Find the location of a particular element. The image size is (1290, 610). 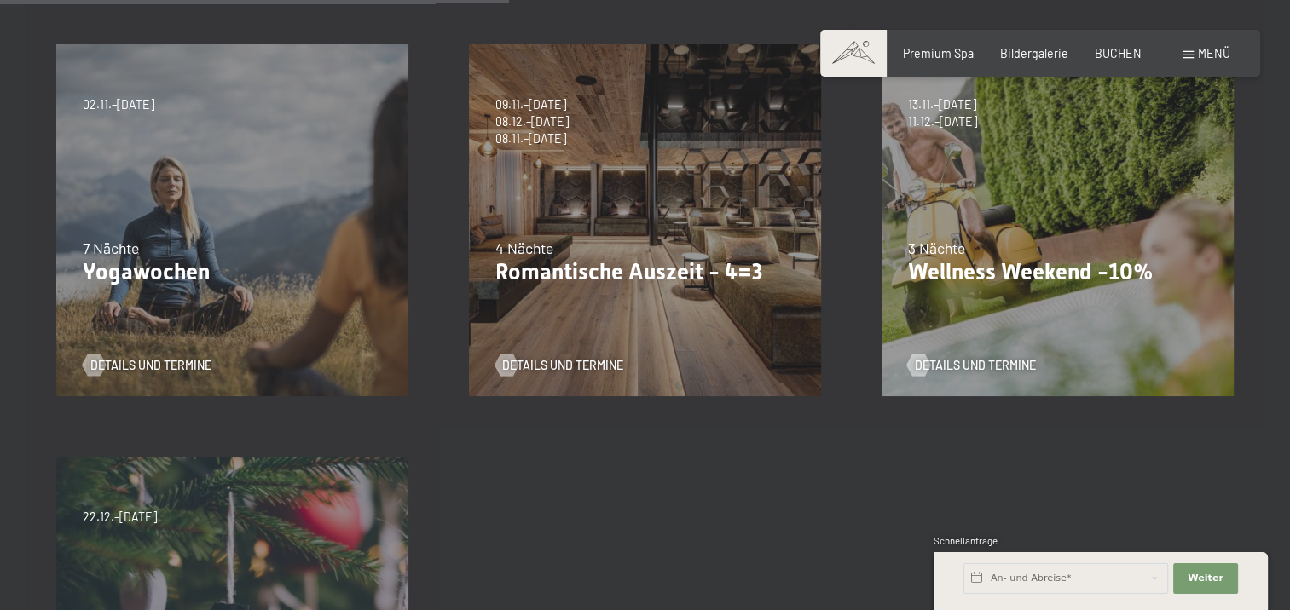

span: 3 Nächte is located at coordinates (935, 248).